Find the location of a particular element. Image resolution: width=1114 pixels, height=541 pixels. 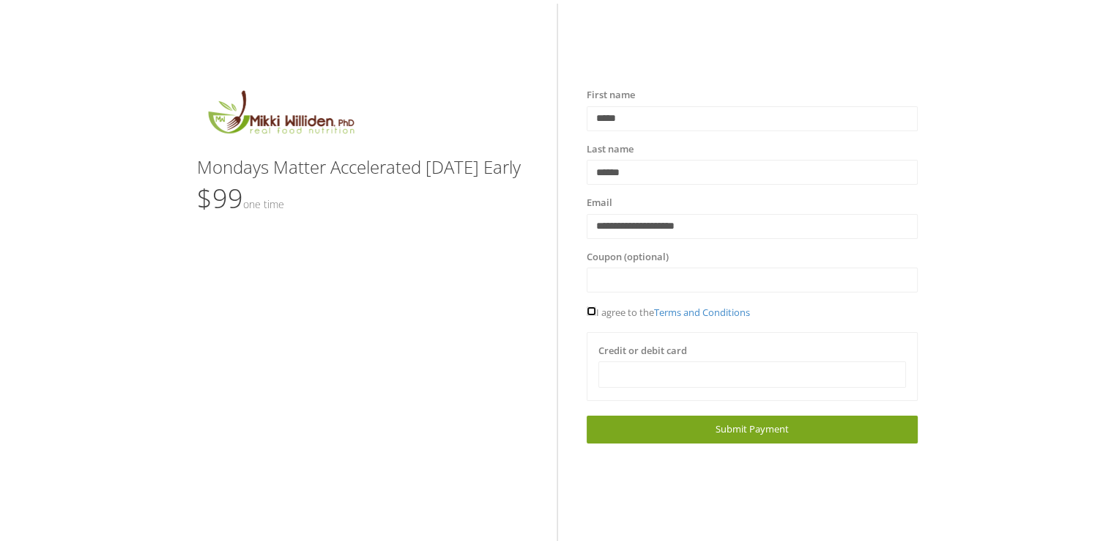

label: Last name is located at coordinates (610, 149).